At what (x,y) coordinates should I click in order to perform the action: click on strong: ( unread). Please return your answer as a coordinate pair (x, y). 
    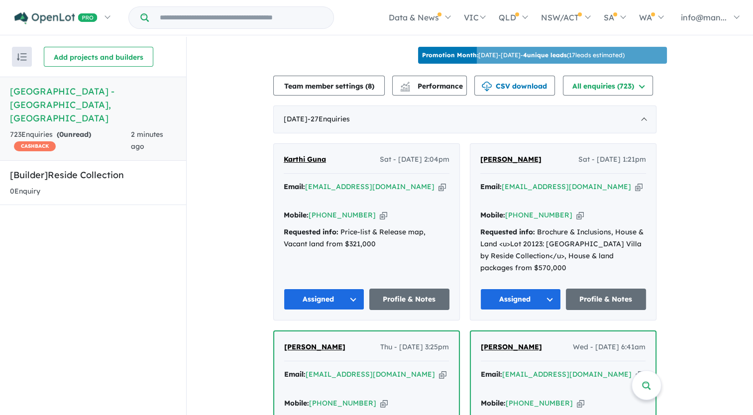
    Looking at the image, I should click on (74, 134).